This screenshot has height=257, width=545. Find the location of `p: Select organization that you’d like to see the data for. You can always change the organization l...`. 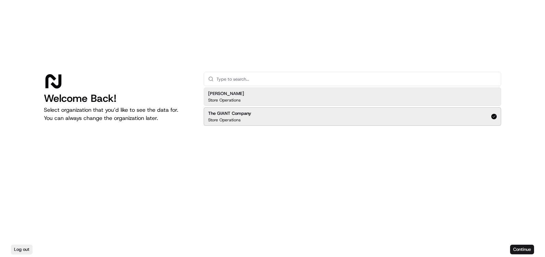

p: Select organization that you’d like to see the data for. You can always change the organization l... is located at coordinates (118, 114).